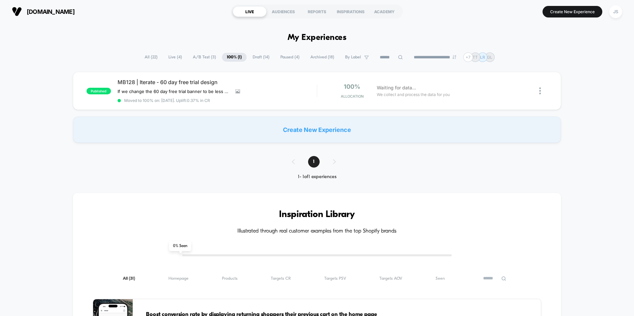 The image size is (634, 316). I want to click on span: Archived ( 18 ), so click(322, 57).